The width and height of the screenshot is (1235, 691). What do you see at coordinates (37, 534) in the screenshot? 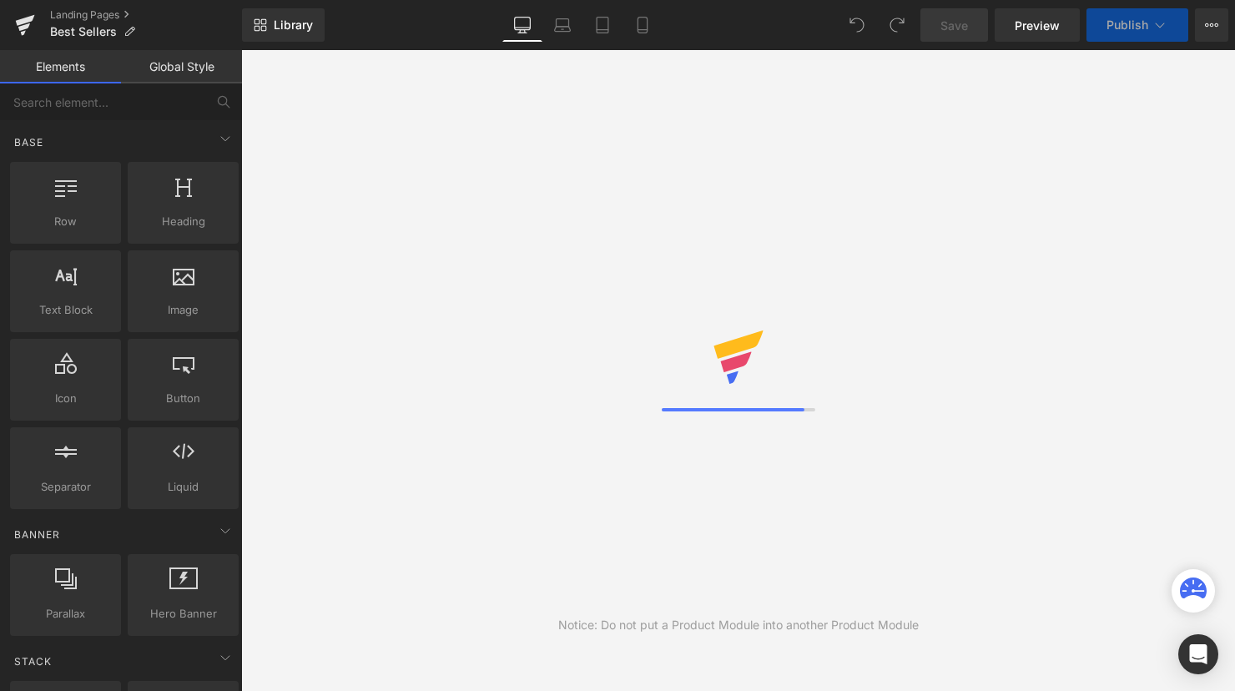
I see `span: Banner` at bounding box center [37, 534].